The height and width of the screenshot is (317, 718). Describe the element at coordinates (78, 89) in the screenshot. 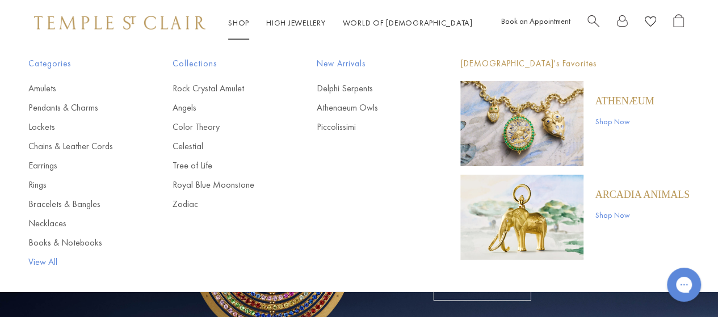

I see `a: Amulets` at that location.